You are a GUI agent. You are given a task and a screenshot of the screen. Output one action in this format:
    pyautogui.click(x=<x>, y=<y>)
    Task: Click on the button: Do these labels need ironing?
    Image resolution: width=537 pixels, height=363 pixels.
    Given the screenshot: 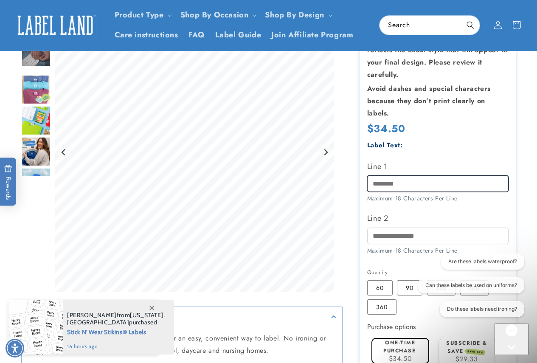 What is the action you would take?
    pyautogui.click(x=71, y=56)
    